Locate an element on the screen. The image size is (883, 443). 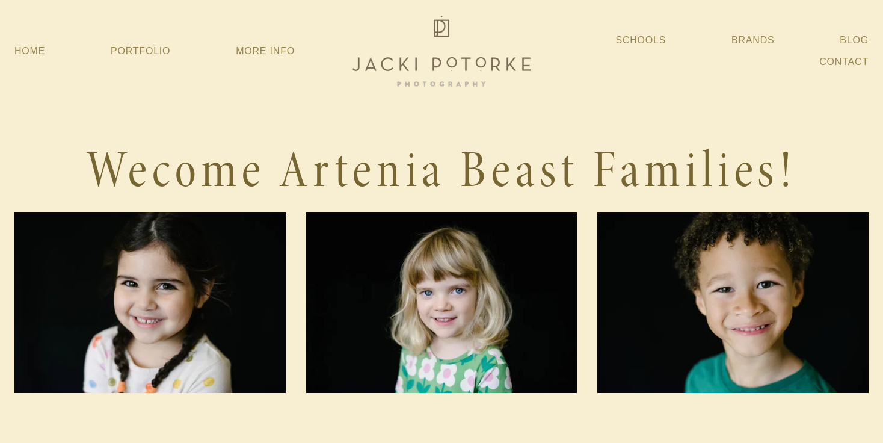
img: Jacki Potorke Sacramento Family Photographer is located at coordinates (441, 51).